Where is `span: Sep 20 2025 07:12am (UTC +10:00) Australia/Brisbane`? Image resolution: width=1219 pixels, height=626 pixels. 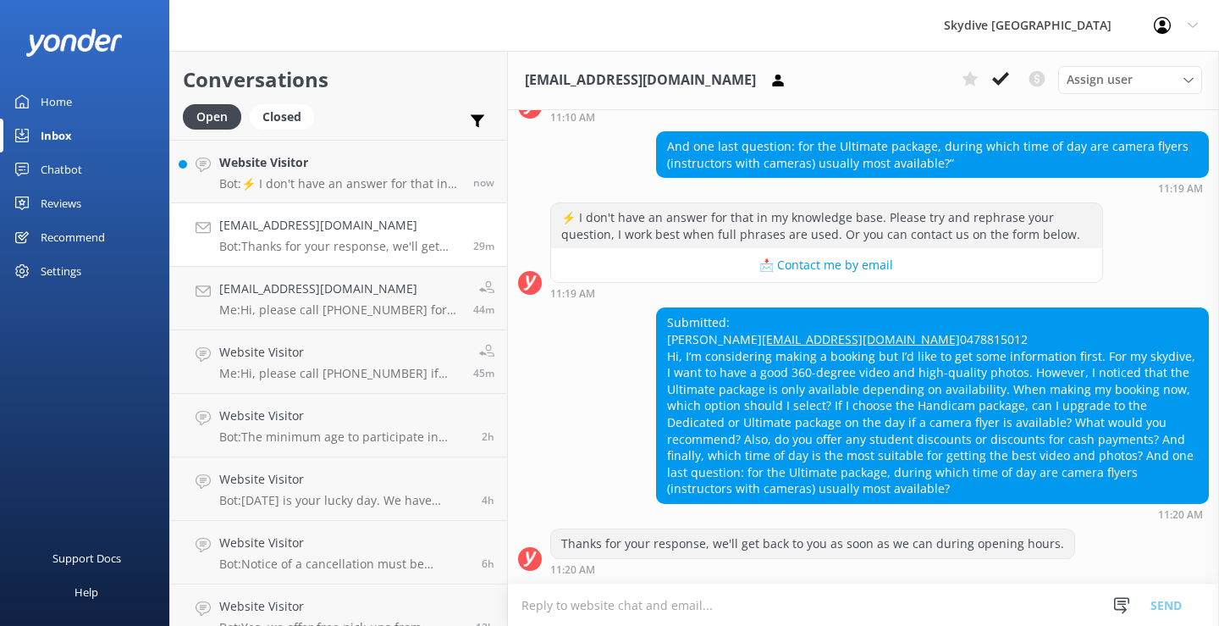
span: Sep 20 2025 07:12am (UTC +10:00) Australia/Brisbane is located at coordinates (488, 499).